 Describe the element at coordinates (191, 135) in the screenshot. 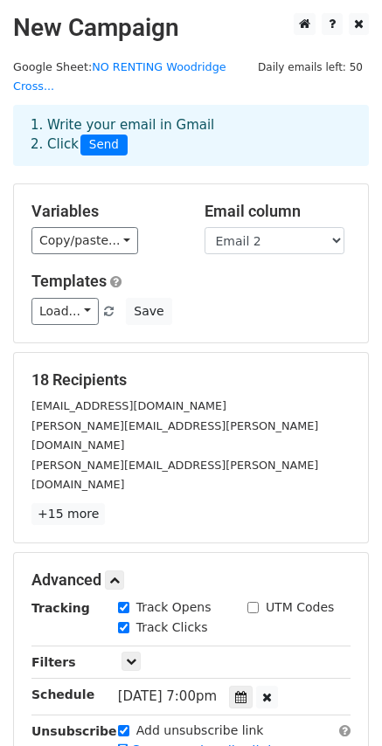

I see `div: 1. Write your email in Gmail 2. Click` at that location.